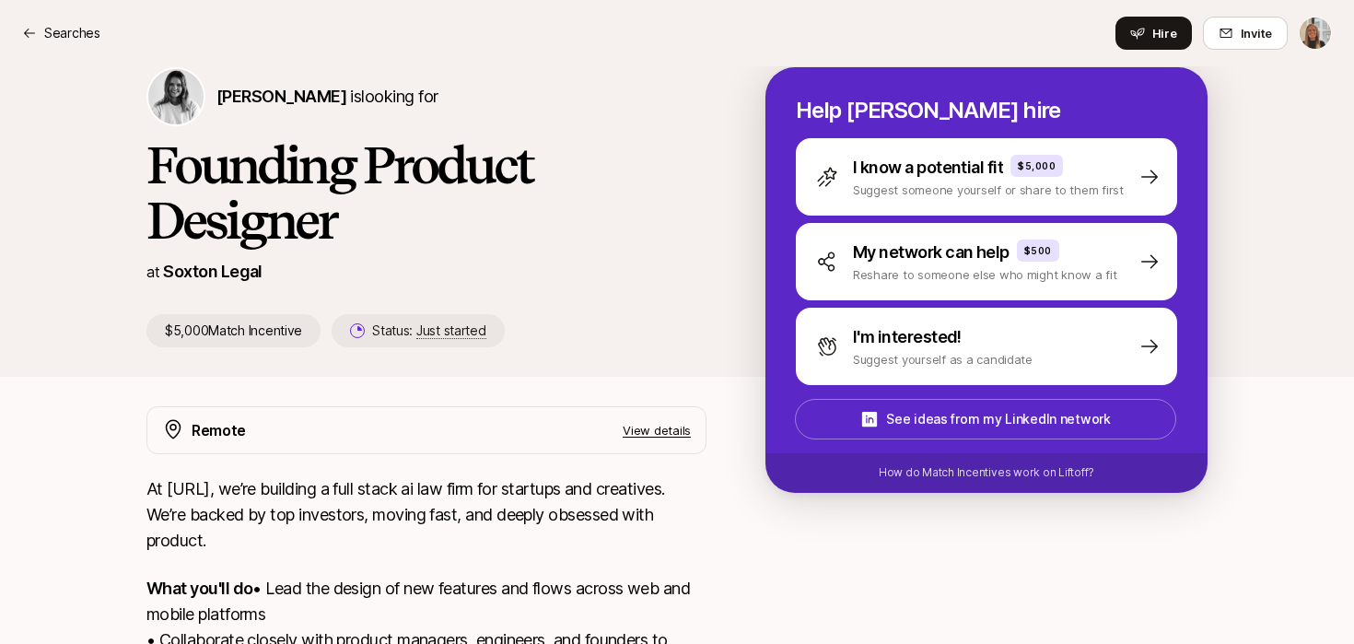 This screenshot has height=644, width=1354. I want to click on p: Status:, so click(428, 331).